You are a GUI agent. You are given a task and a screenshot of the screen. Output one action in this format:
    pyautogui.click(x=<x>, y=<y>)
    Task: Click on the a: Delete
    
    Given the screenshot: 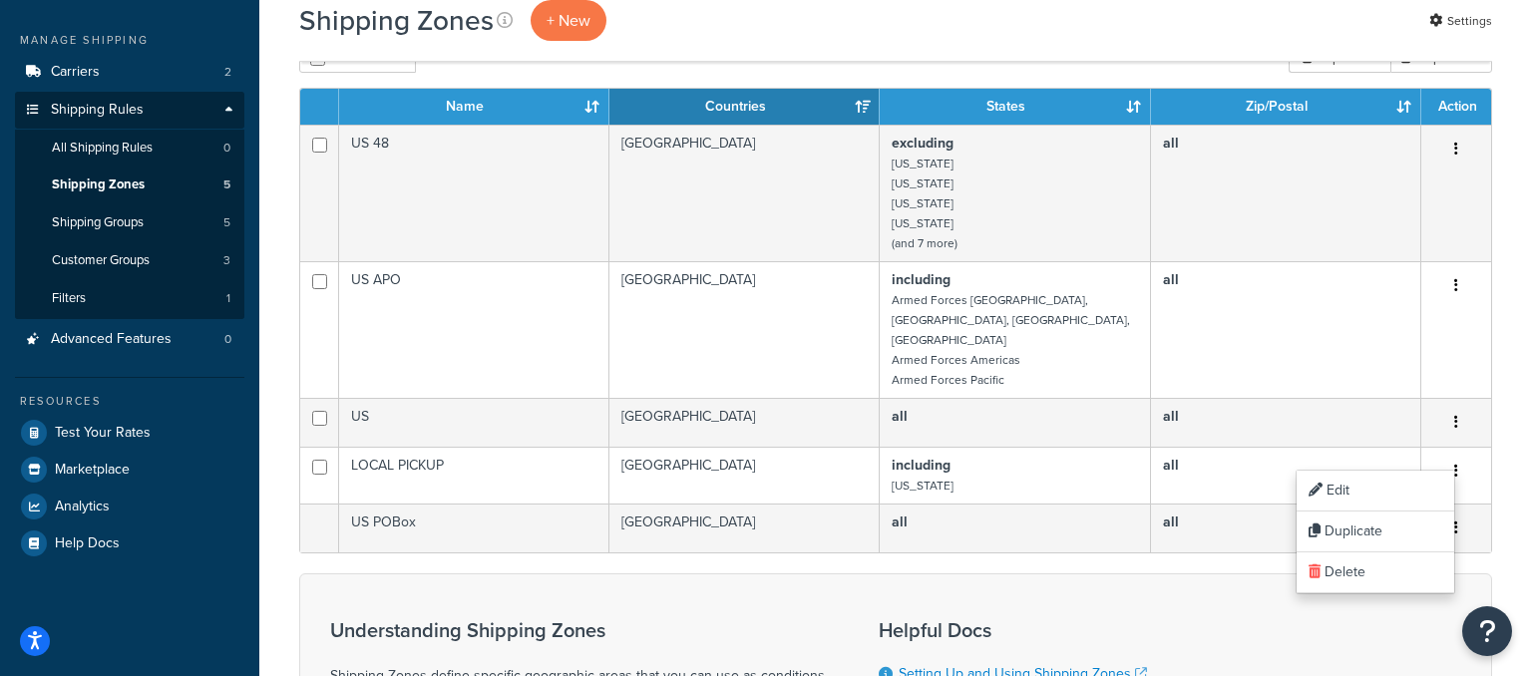 What is the action you would take?
    pyautogui.click(x=1376, y=573)
    